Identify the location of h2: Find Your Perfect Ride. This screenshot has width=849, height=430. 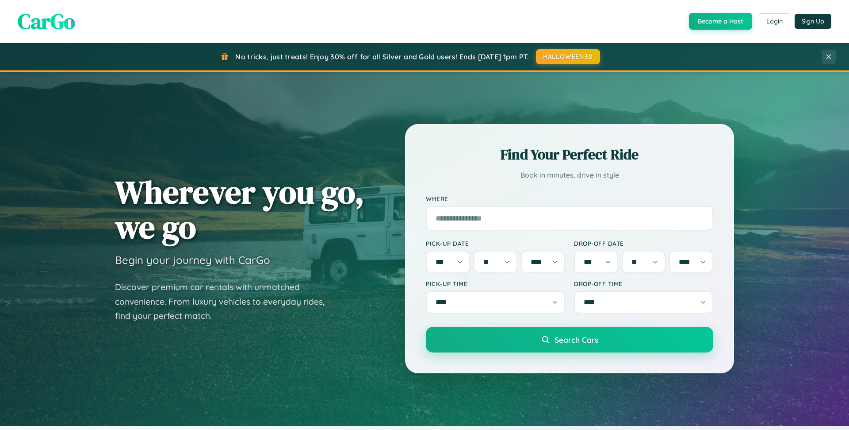
(570, 154).